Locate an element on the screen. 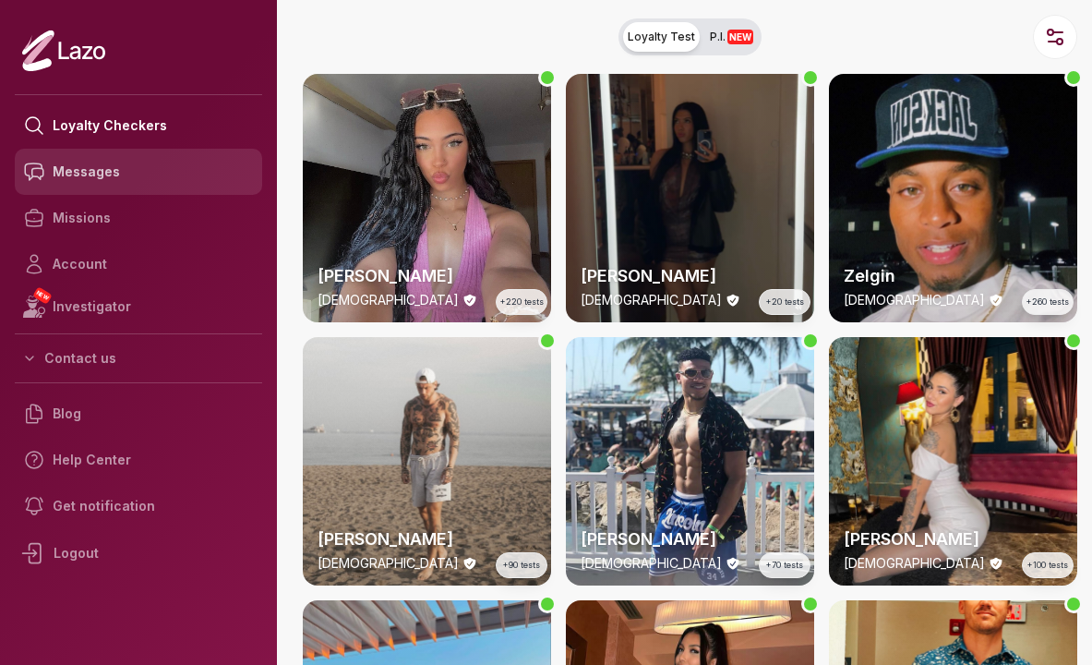 This screenshot has width=1092, height=665. a: Help Center is located at coordinates (138, 460).